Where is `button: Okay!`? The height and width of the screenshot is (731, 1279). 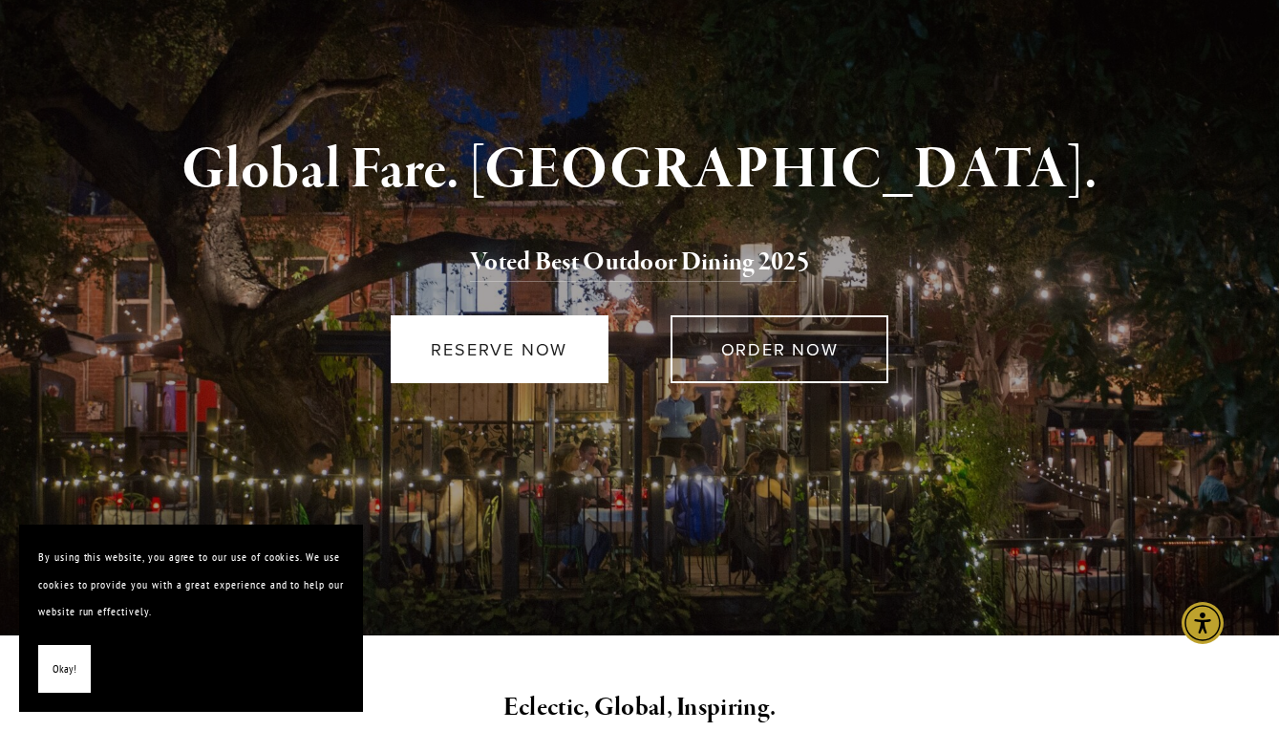
button: Okay! is located at coordinates (64, 669).